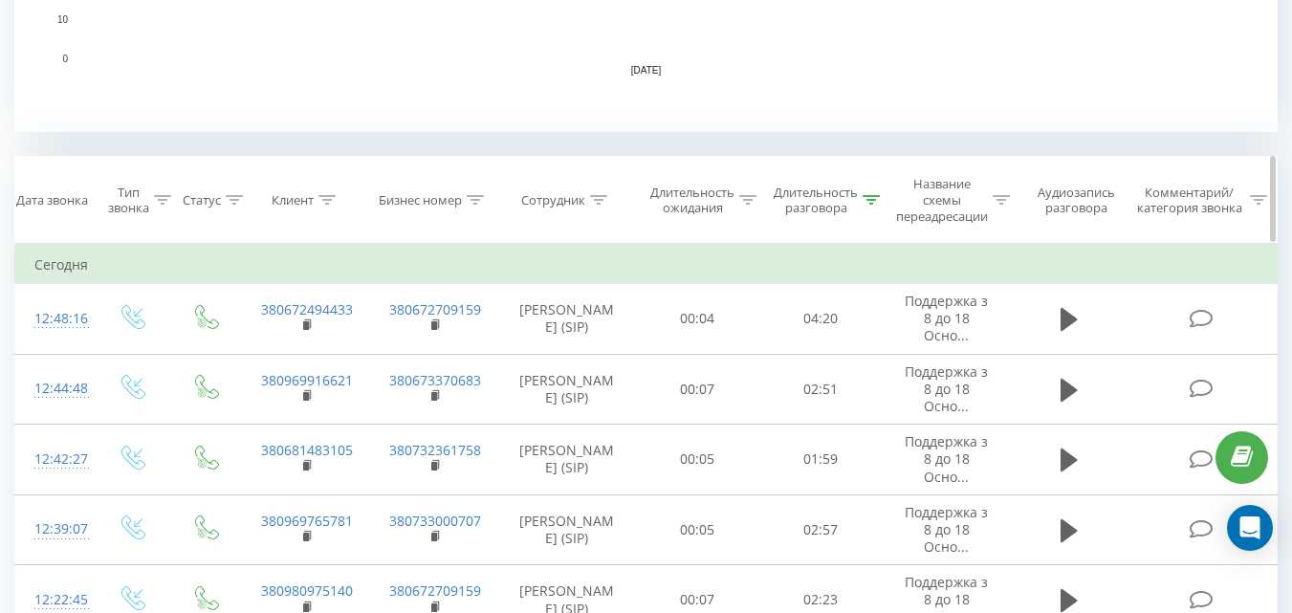 This screenshot has height=613, width=1292. Describe the element at coordinates (65, 58) in the screenshot. I see `text: 0` at that location.